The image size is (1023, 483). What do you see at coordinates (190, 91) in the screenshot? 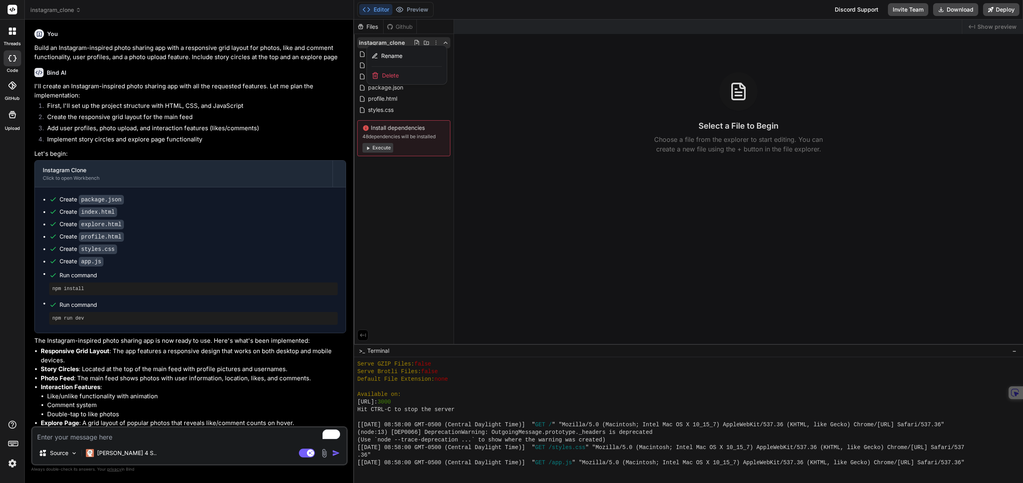
I see `p: I'll create an Instagram-inspired photo sharing app with all the requested features. Let me plan ...` at bounding box center [190, 91].